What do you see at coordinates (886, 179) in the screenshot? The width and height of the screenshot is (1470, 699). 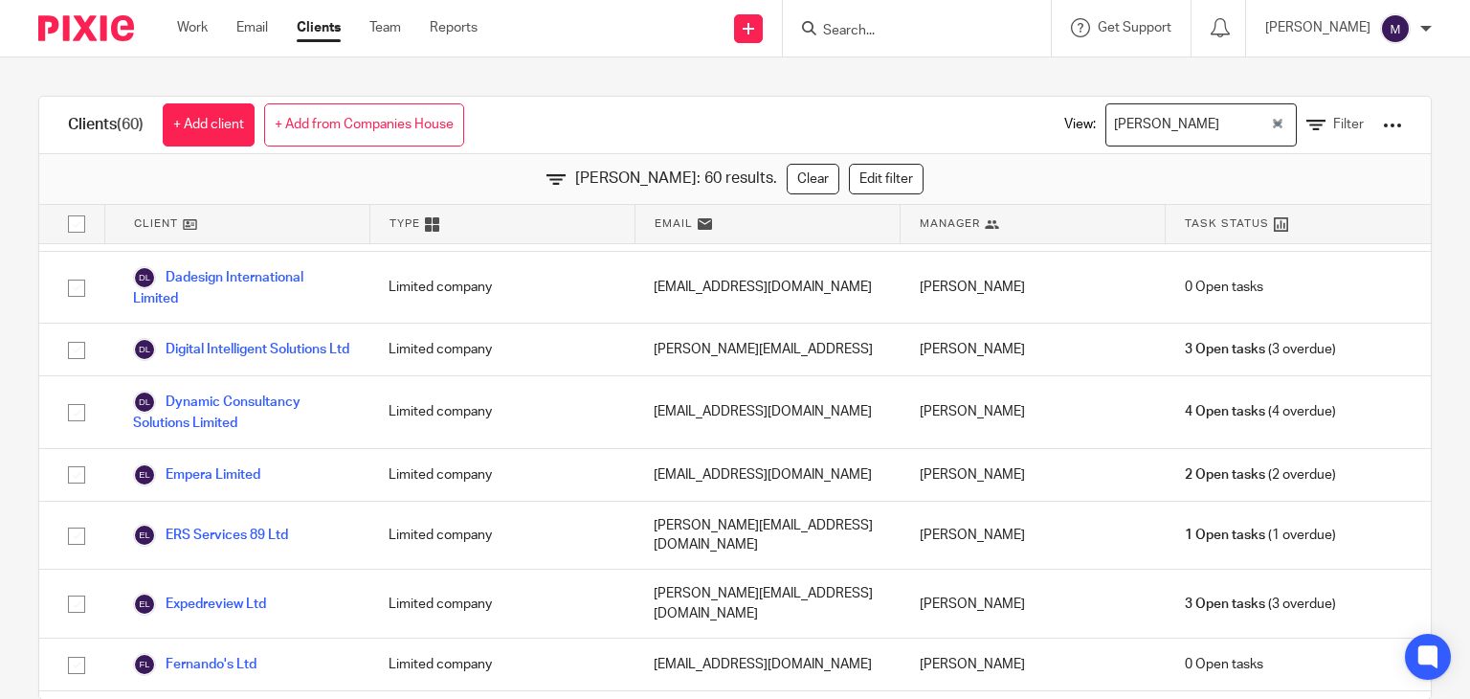 I see `a: Edit filter` at bounding box center [886, 179].